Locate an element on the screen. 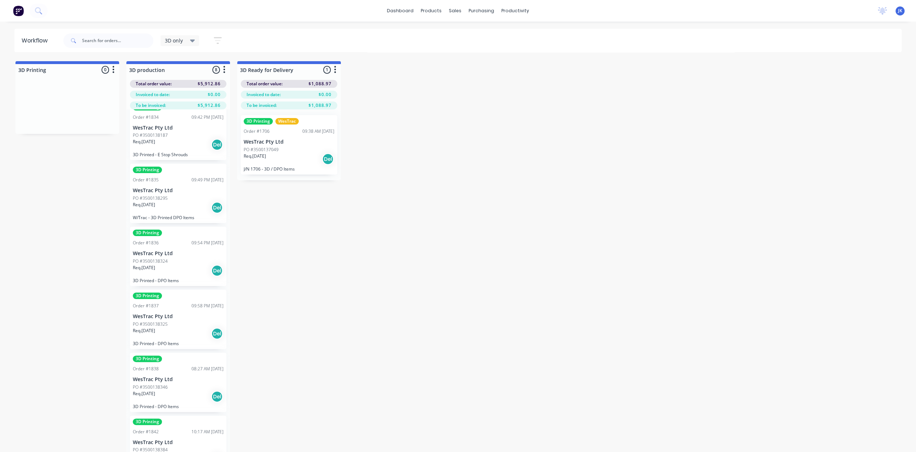 The image size is (916, 452). div: purchasing is located at coordinates (481, 11).